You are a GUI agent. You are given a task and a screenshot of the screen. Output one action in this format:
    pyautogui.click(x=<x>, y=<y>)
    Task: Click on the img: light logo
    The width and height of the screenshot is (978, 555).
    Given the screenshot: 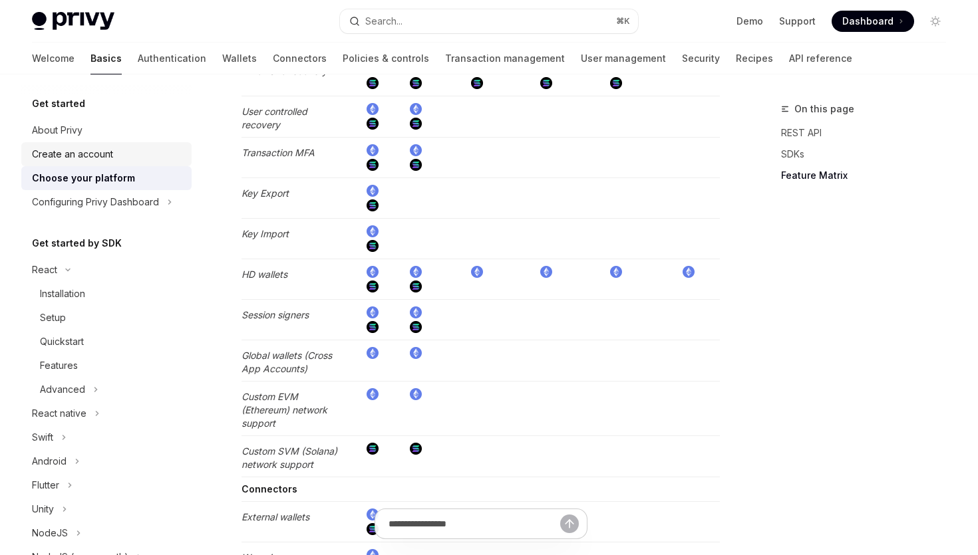 What is the action you would take?
    pyautogui.click(x=73, y=21)
    